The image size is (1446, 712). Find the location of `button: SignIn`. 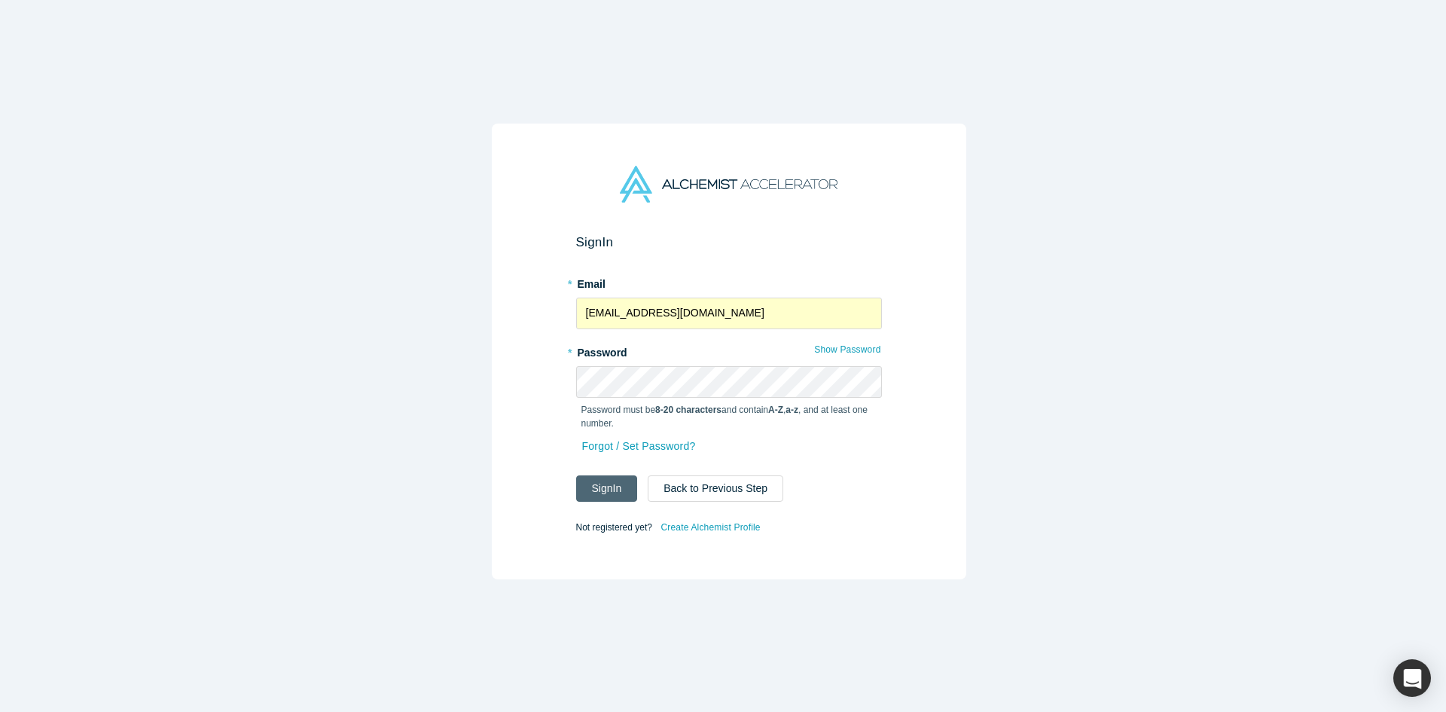

button: SignIn is located at coordinates (607, 488).